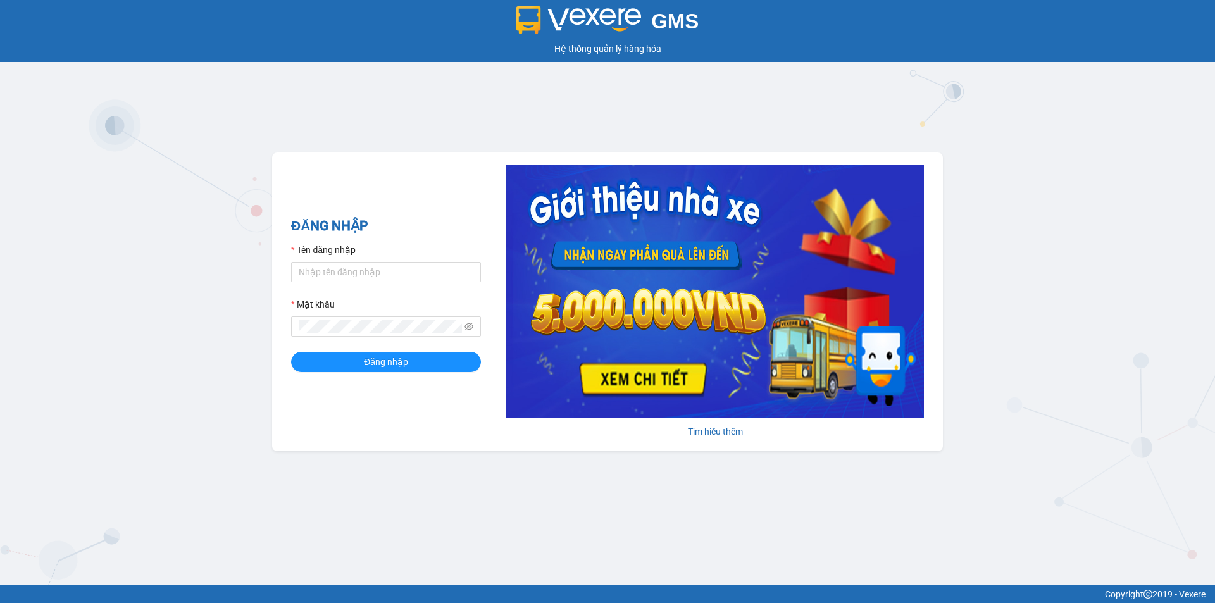 This screenshot has width=1215, height=603. Describe the element at coordinates (386, 362) in the screenshot. I see `button: Đăng nhập` at that location.